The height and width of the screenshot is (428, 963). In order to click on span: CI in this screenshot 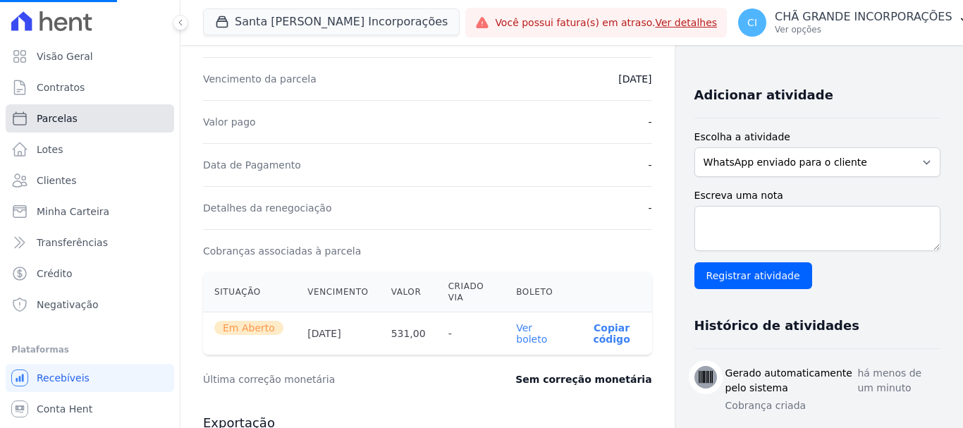, I will do `click(752, 23)`.